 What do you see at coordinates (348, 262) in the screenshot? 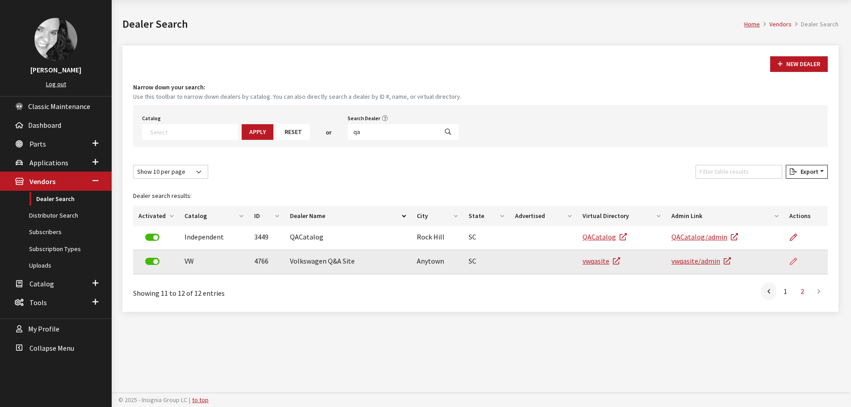
I see `td: Volkswagen Q&A Site` at bounding box center [348, 262].